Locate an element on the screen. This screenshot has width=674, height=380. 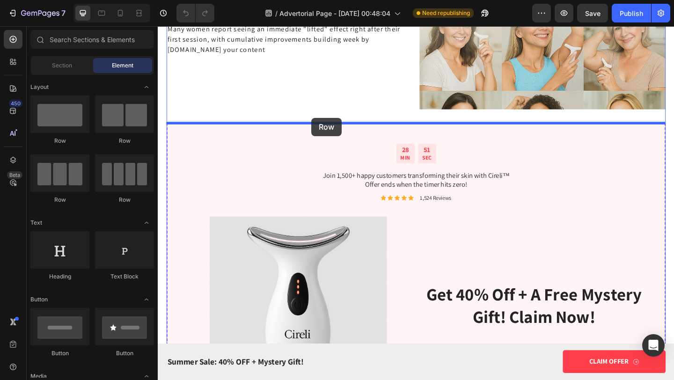
div: Publish is located at coordinates (631, 13).